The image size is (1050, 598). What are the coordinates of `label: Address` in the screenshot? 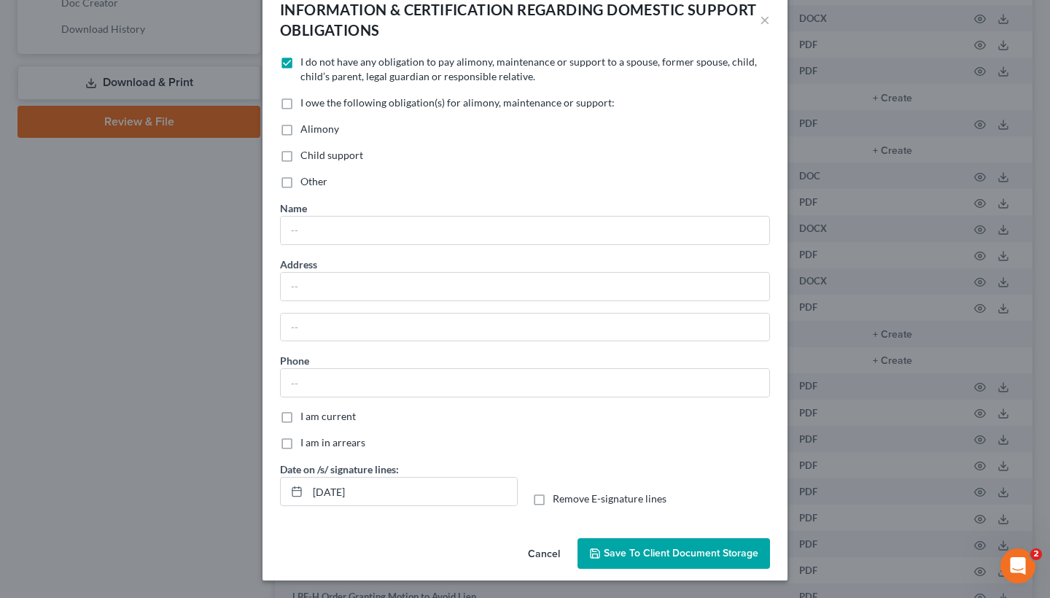 It's located at (298, 264).